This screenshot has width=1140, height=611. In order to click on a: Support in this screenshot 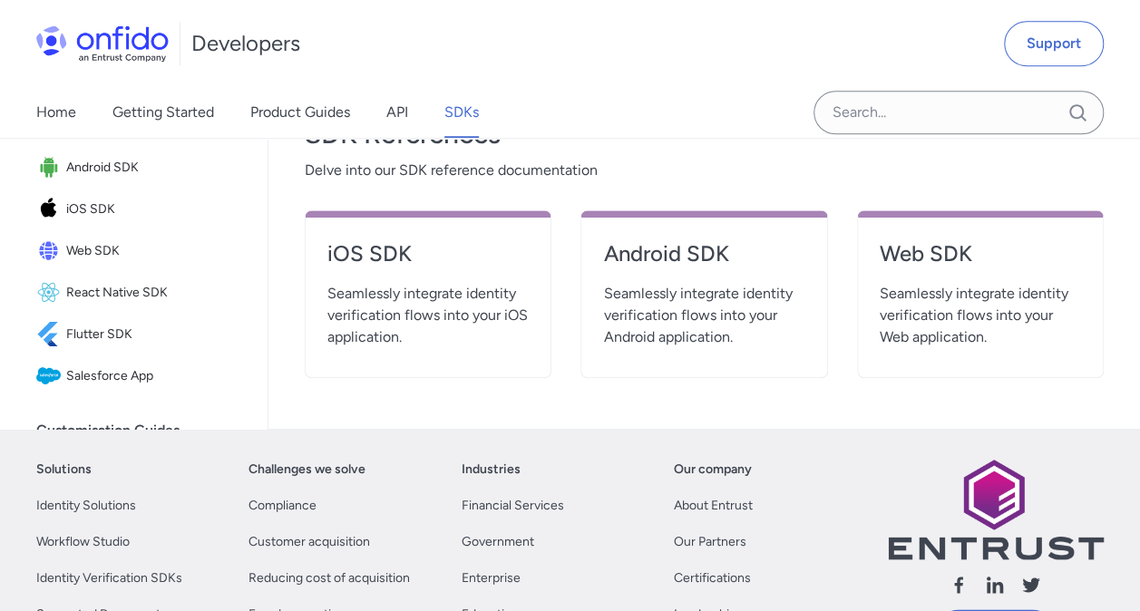, I will do `click(1054, 44)`.